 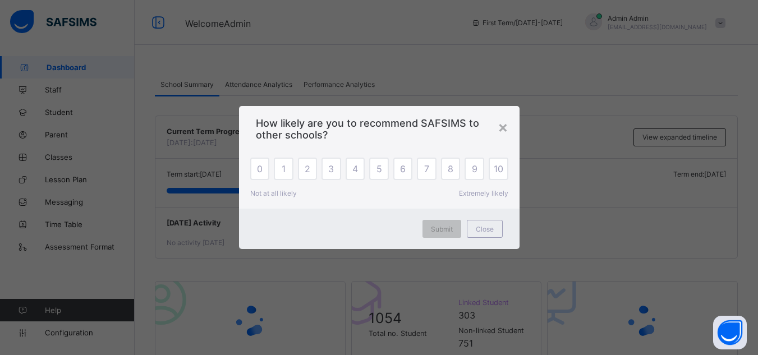 I want to click on span: 10, so click(x=498, y=169).